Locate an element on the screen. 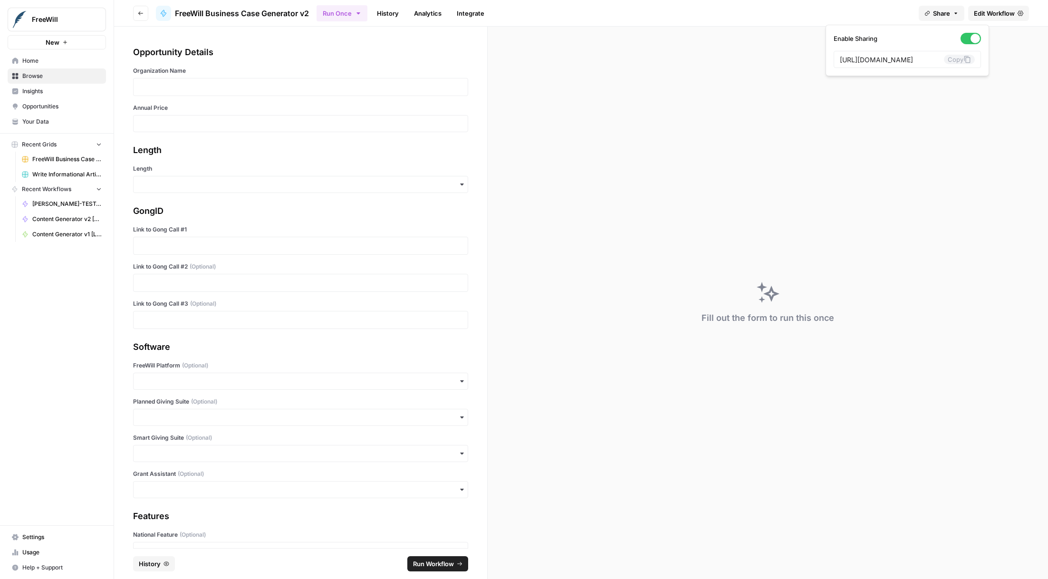 This screenshot has width=1048, height=579. label: Link to Gong Call #2 is located at coordinates (300, 267).